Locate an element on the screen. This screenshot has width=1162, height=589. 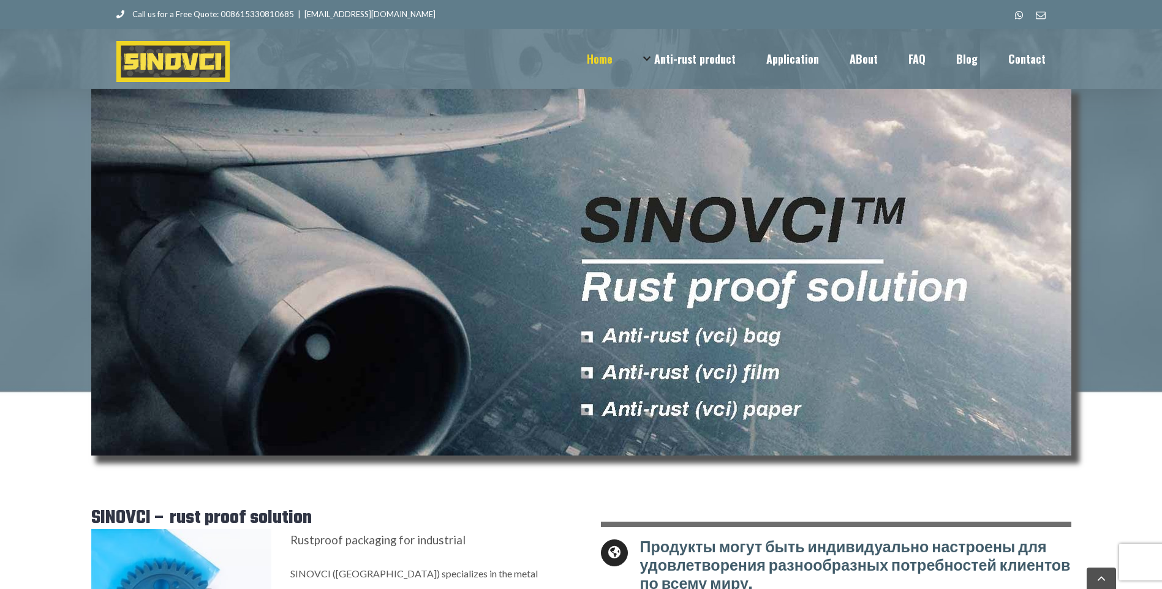
span: Application is located at coordinates (793, 59).